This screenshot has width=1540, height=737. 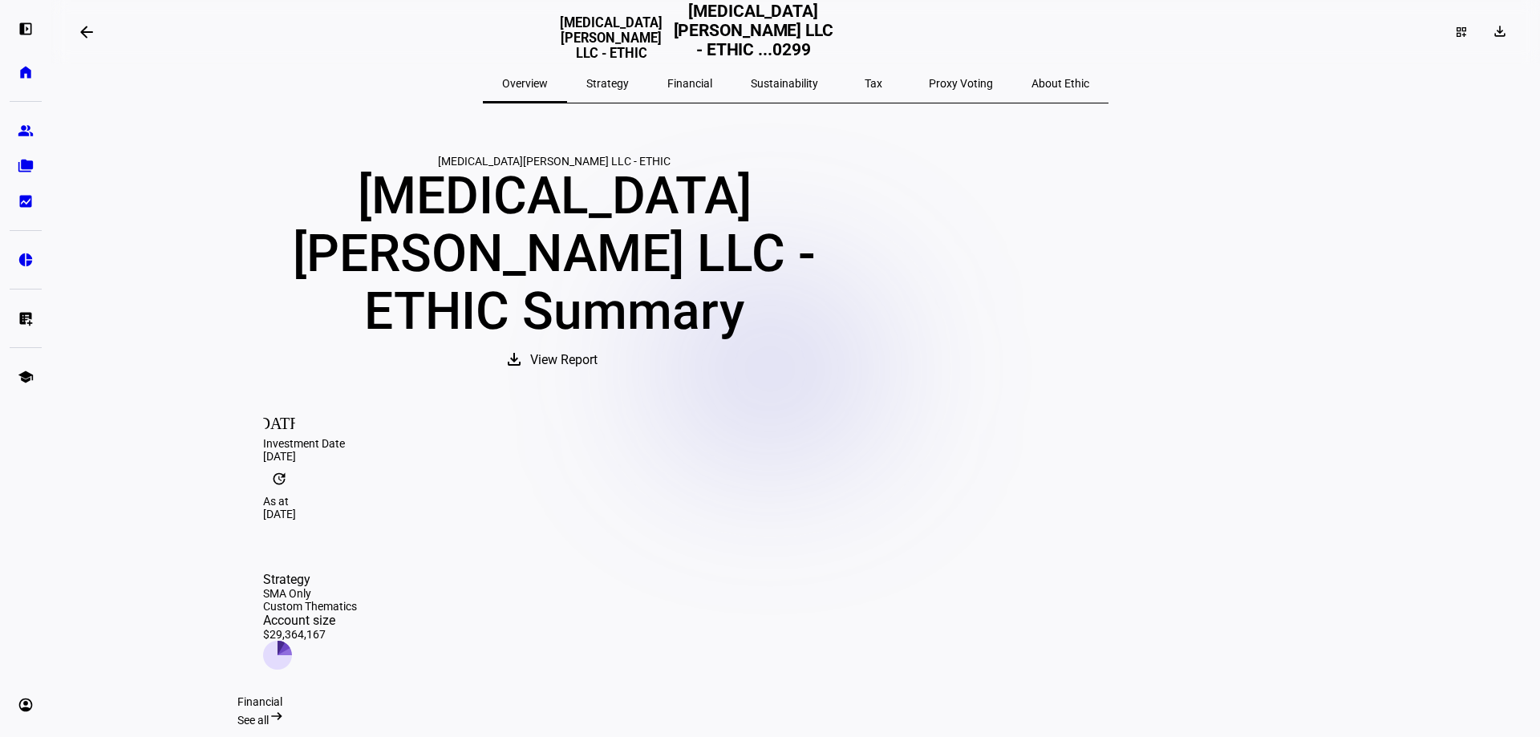 I want to click on eth-mat-symbol: folder_copy, so click(x=26, y=166).